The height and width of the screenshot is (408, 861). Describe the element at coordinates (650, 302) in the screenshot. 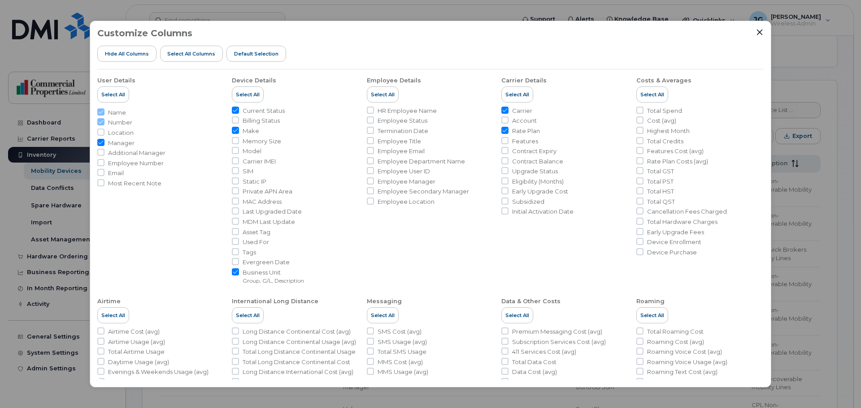

I see `div: Roaming` at that location.